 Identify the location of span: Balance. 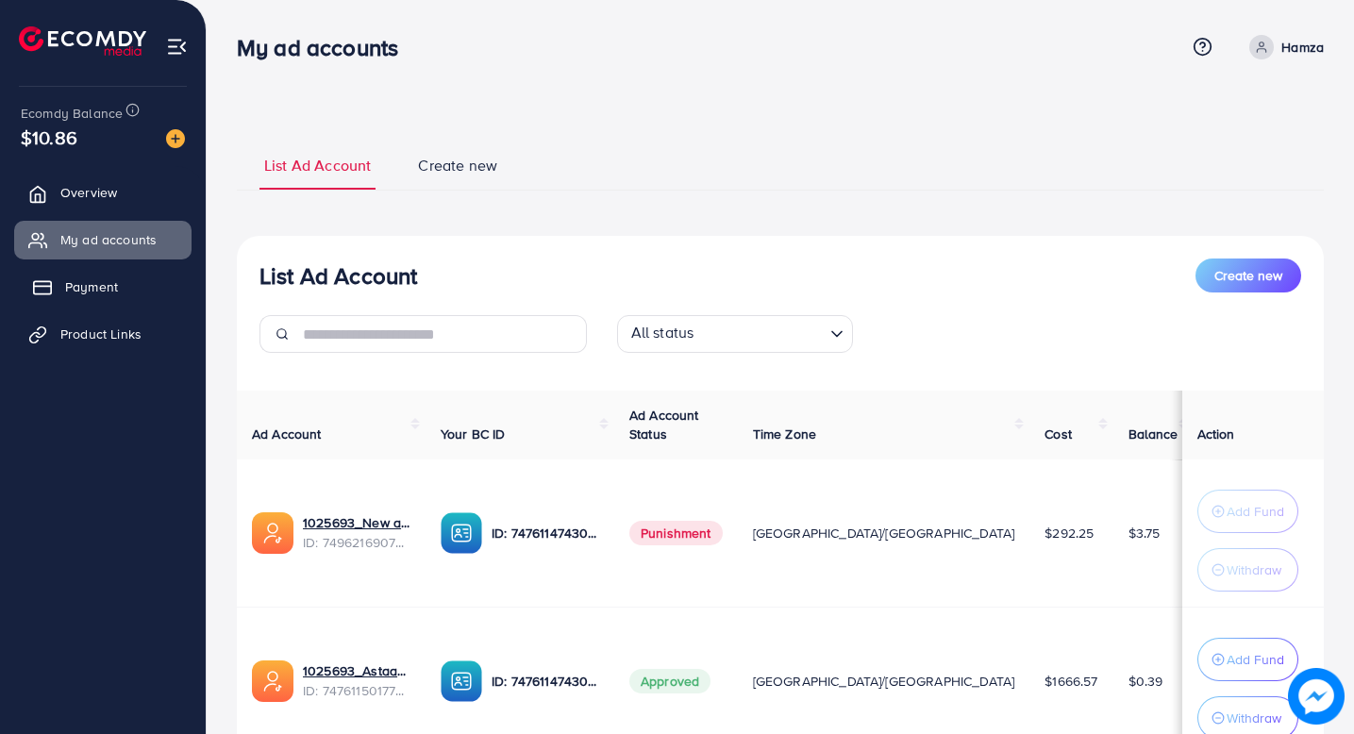
(1153, 434).